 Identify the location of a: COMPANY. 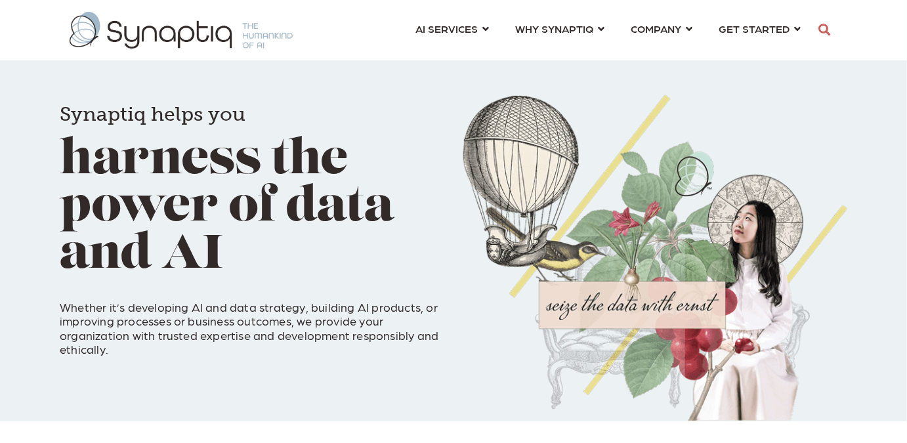
(662, 28).